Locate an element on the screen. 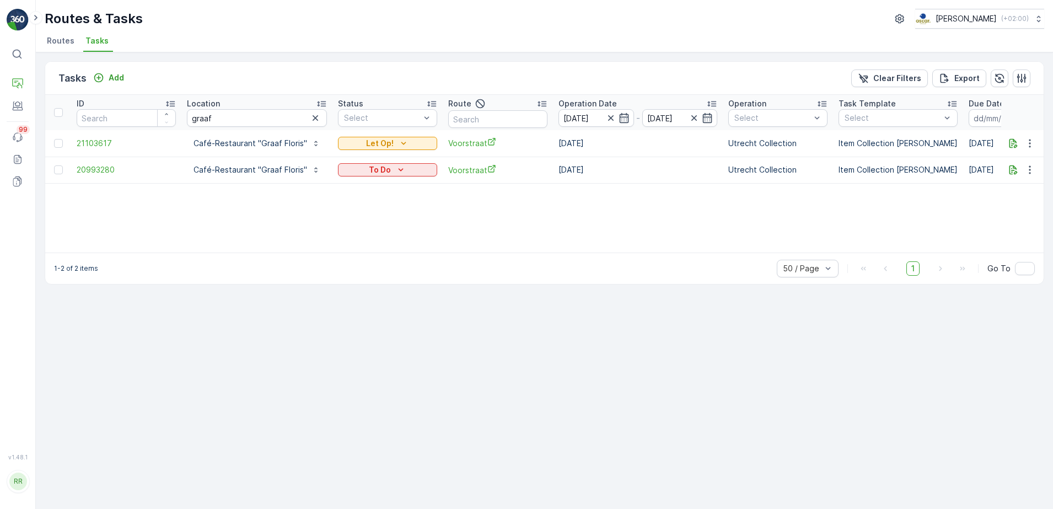  p: ( +02:00 ) is located at coordinates (1015, 19).